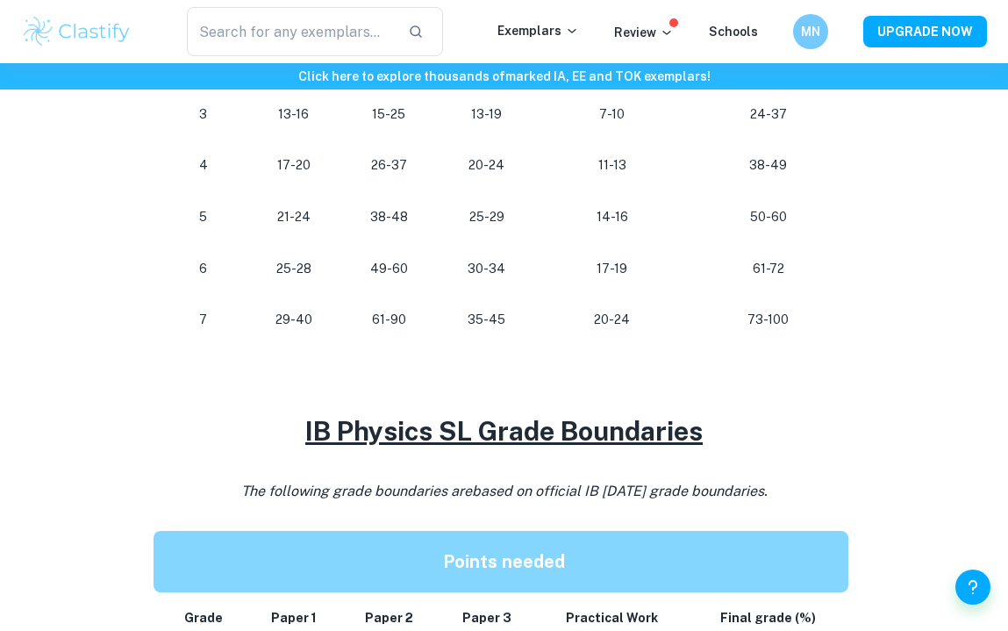  Describe the element at coordinates (293, 217) in the screenshot. I see `p: 21-24` at that location.